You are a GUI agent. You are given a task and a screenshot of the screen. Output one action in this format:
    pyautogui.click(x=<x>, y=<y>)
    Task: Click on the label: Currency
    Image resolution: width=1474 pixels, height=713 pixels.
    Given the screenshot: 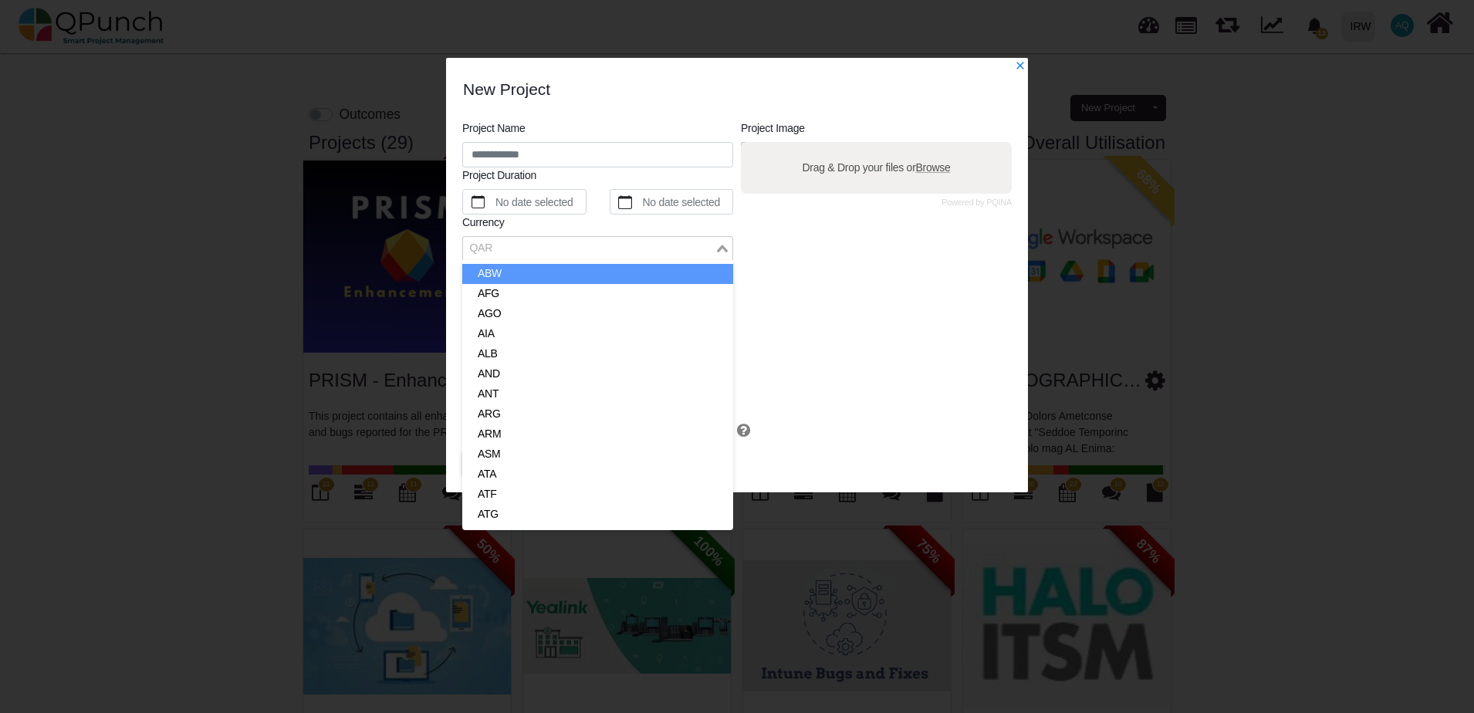 What is the action you would take?
    pyautogui.click(x=483, y=222)
    